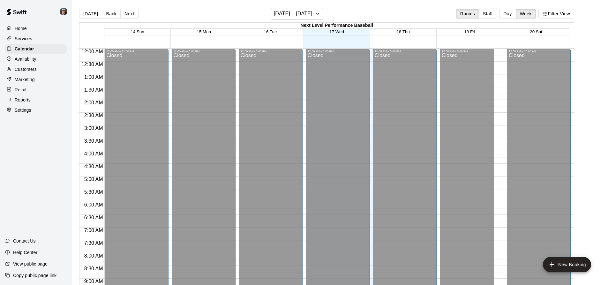 This screenshot has width=608, height=285. I want to click on button: 20 Sat, so click(536, 32).